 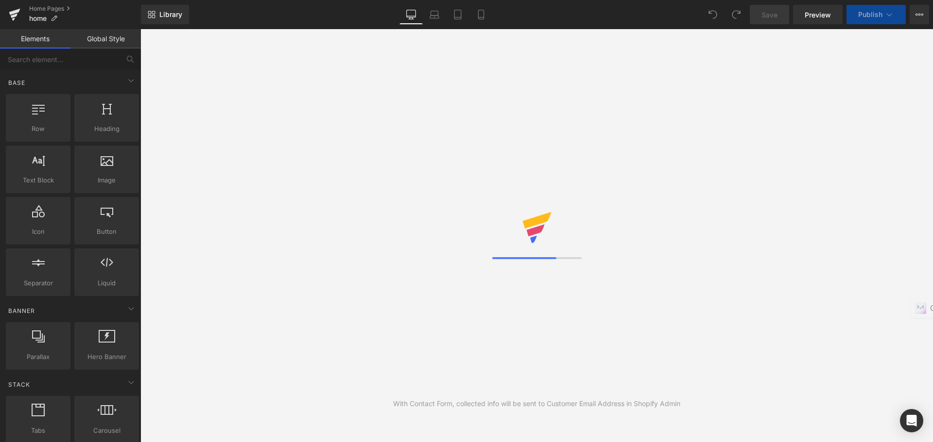 I want to click on span: Hero Banner, so click(x=106, y=357).